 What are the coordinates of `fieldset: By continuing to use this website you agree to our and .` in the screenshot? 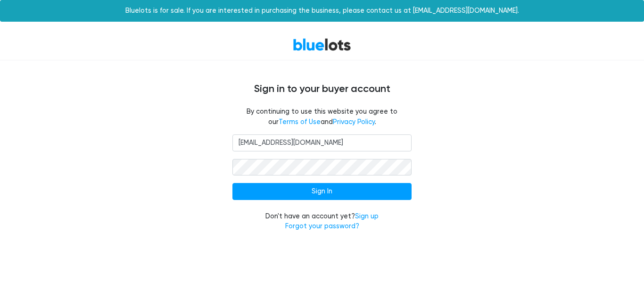 It's located at (322, 116).